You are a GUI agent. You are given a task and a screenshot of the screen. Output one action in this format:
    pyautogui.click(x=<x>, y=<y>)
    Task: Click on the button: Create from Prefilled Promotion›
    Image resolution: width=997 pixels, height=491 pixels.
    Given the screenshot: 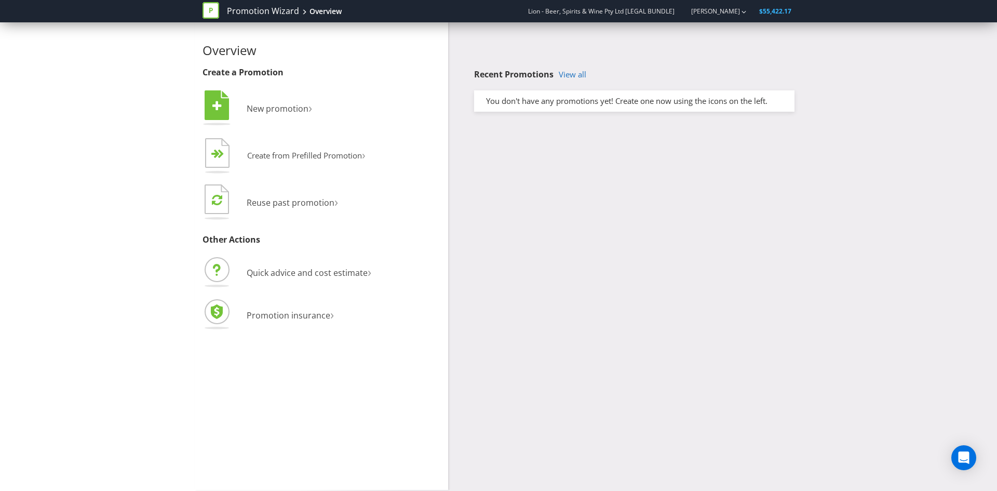 What is the action you would take?
    pyautogui.click(x=284, y=156)
    